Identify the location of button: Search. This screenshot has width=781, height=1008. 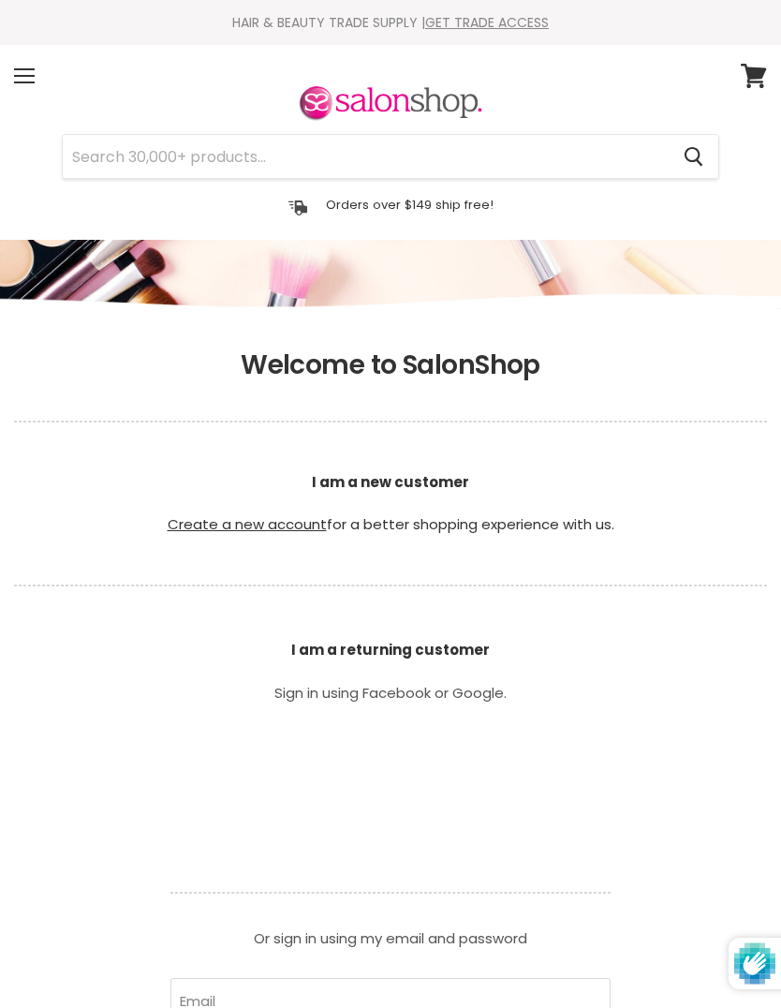
(693, 156).